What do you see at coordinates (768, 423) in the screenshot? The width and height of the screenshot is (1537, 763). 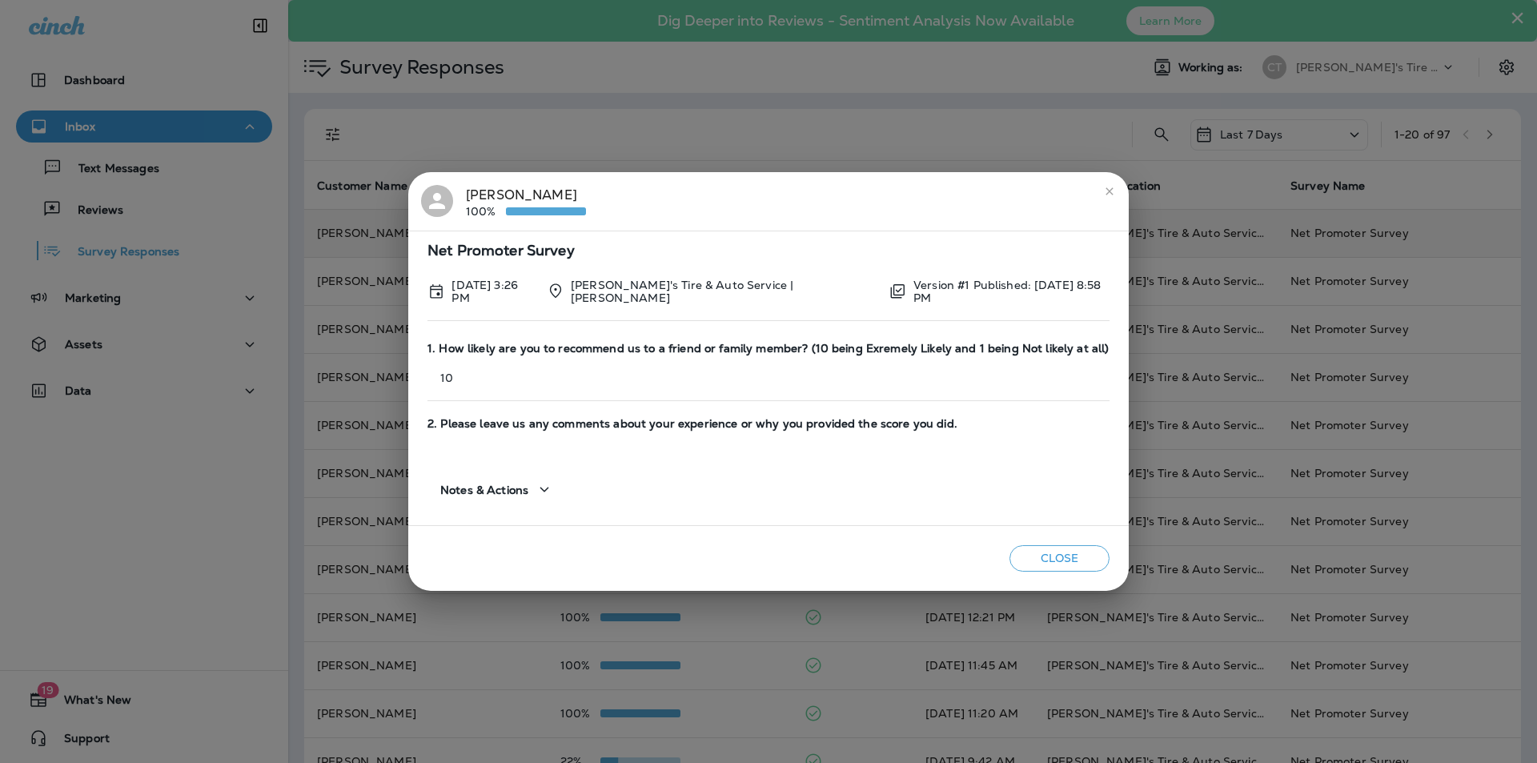 I see `span: 2. Please leave us any comments about your experience or why you provided the score you did.` at bounding box center [768, 423].